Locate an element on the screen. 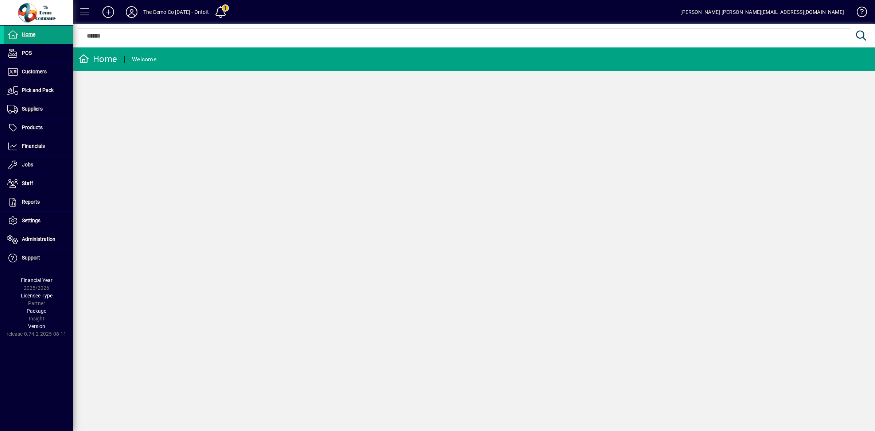 This screenshot has height=431, width=875. a: Staff is located at coordinates (38, 183).